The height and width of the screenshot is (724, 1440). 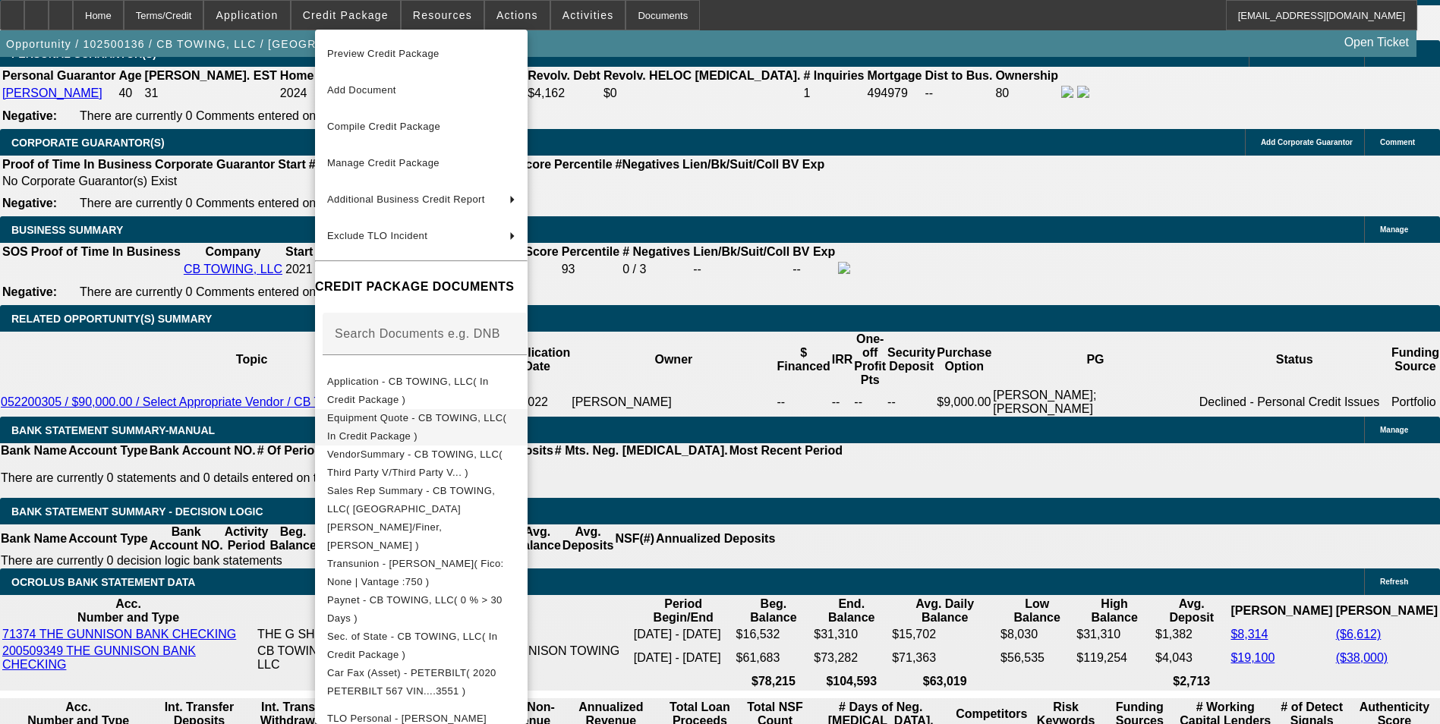 I want to click on span: Additional Business Credit Report, so click(x=406, y=199).